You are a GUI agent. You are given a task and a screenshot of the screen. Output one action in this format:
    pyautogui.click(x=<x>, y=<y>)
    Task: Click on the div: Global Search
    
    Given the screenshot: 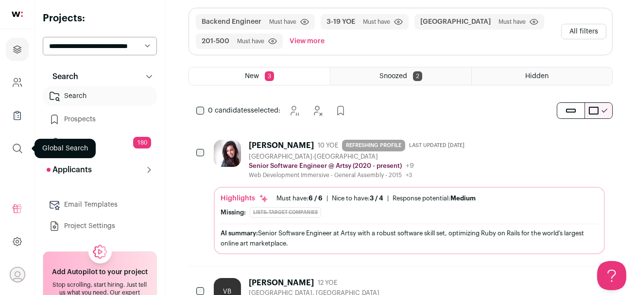 What is the action you would take?
    pyautogui.click(x=65, y=149)
    